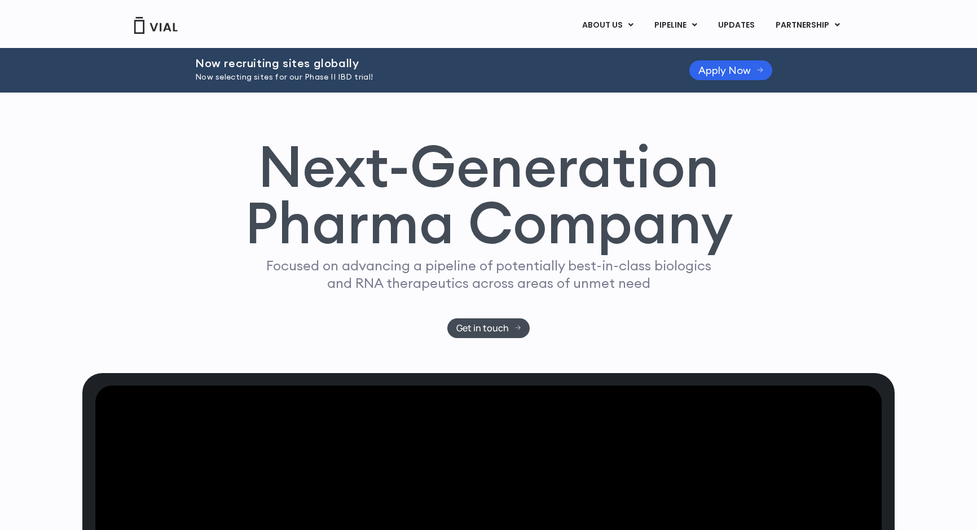 Image resolution: width=977 pixels, height=530 pixels. Describe the element at coordinates (670, 25) in the screenshot. I see `span: PIPELINE` at that location.